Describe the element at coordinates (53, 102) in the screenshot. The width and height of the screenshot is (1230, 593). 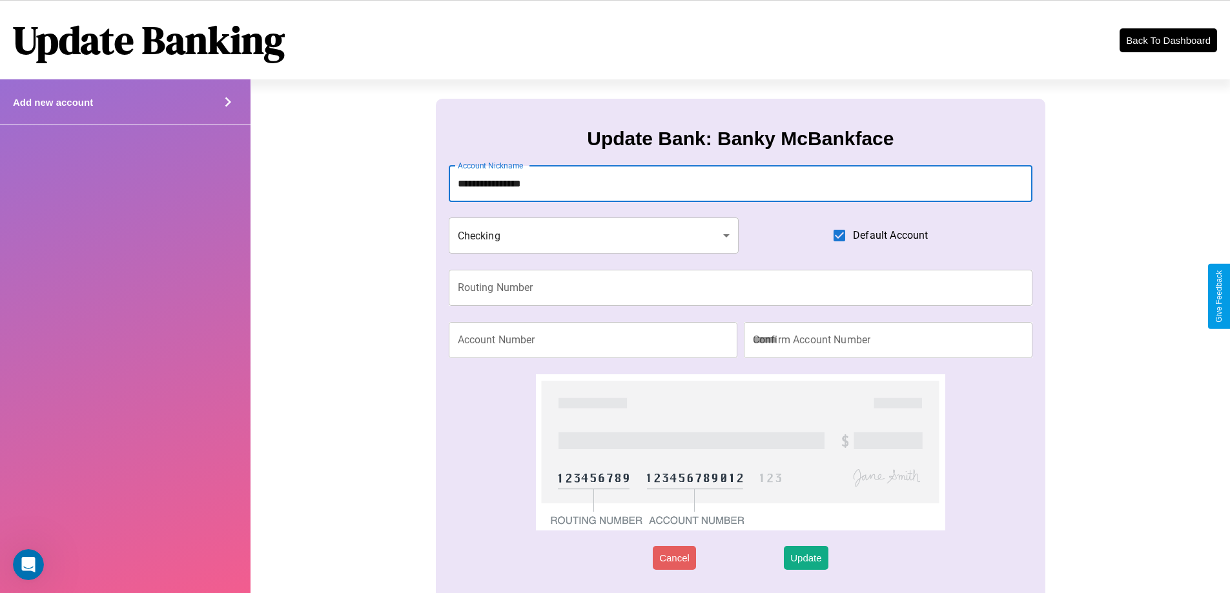
I see `h4: Add new account` at that location.